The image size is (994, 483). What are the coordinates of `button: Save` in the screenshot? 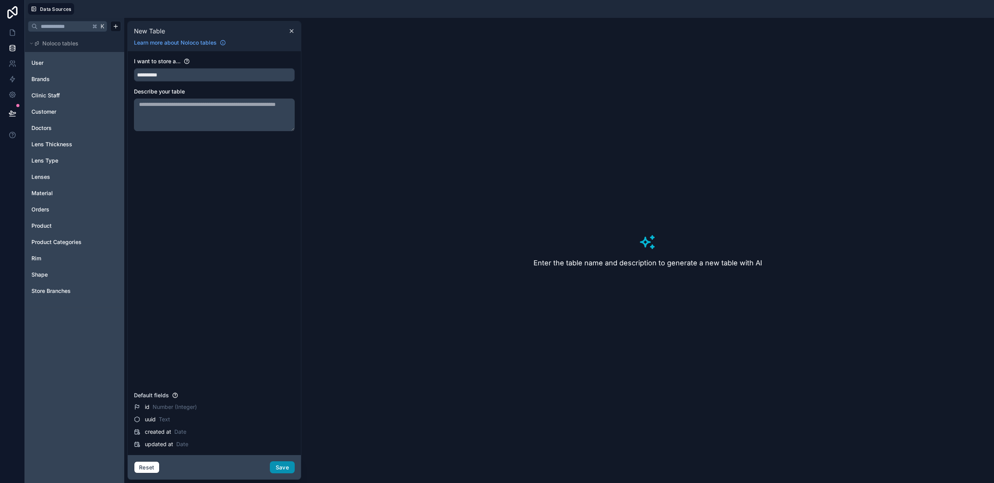 It's located at (282, 468).